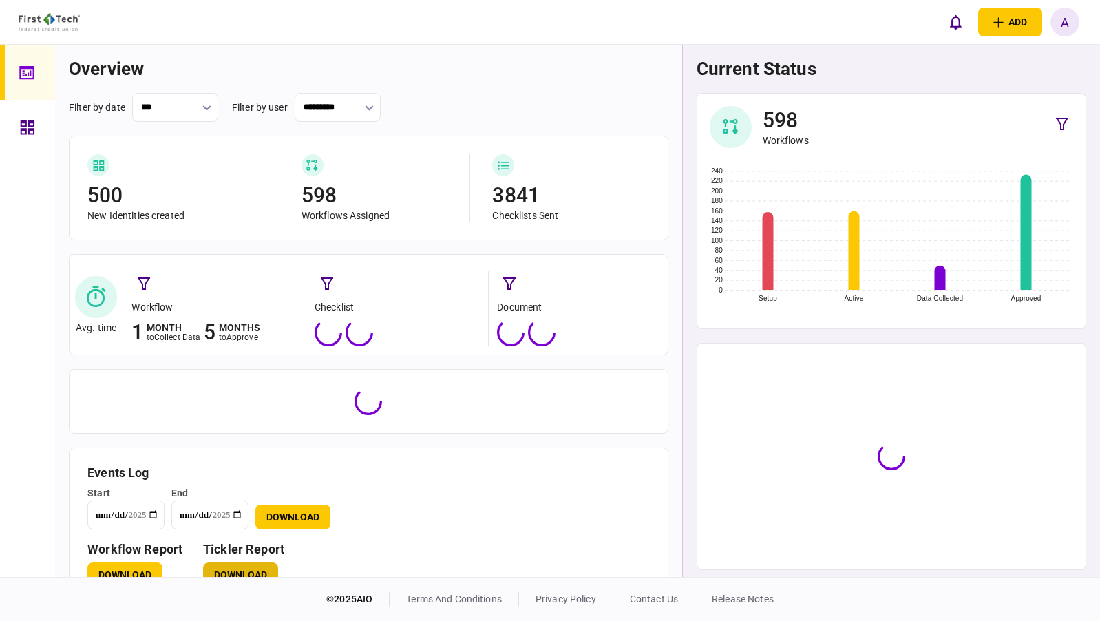 The image size is (1100, 621). What do you see at coordinates (215, 307) in the screenshot?
I see `div: workflow` at bounding box center [215, 307].